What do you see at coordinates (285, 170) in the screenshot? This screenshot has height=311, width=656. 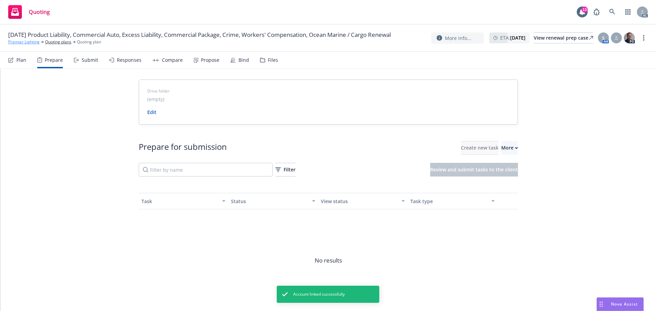 I see `div: Filter` at bounding box center [285, 170].